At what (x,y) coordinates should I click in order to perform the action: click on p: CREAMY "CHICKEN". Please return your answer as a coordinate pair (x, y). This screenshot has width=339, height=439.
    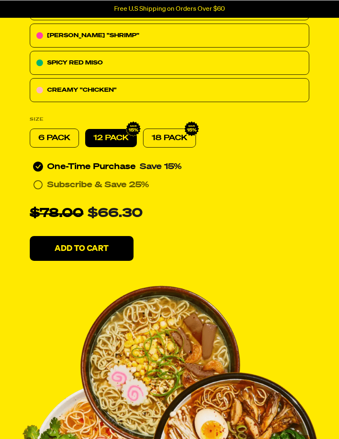
    Looking at the image, I should click on (82, 90).